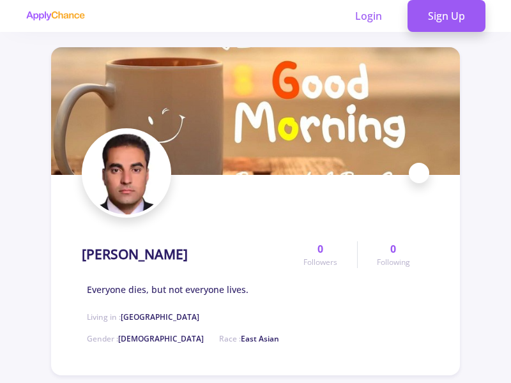 This screenshot has height=383, width=511. Describe the element at coordinates (249, 339) in the screenshot. I see `span: Race :` at that location.